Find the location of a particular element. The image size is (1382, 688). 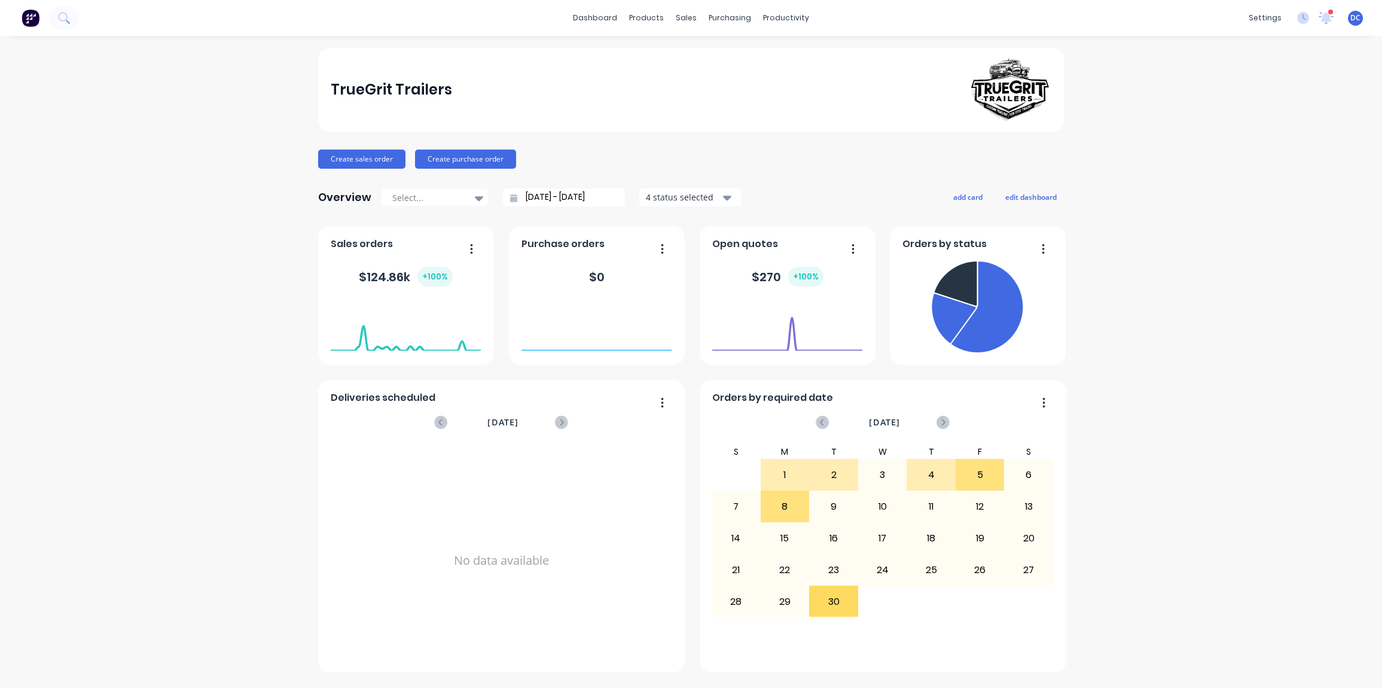

button: Create sales order is located at coordinates (362, 159).